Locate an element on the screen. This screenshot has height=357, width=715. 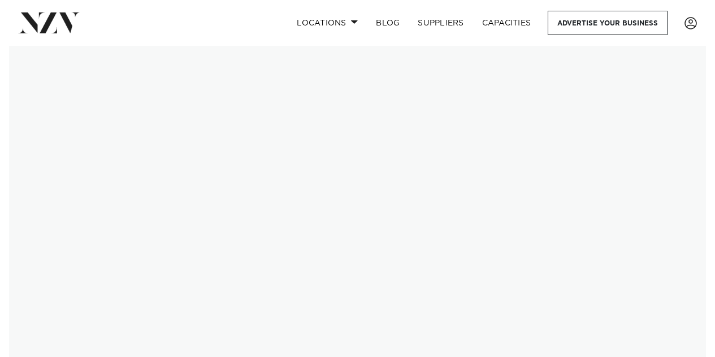
a: Advertise your business is located at coordinates (608, 23).